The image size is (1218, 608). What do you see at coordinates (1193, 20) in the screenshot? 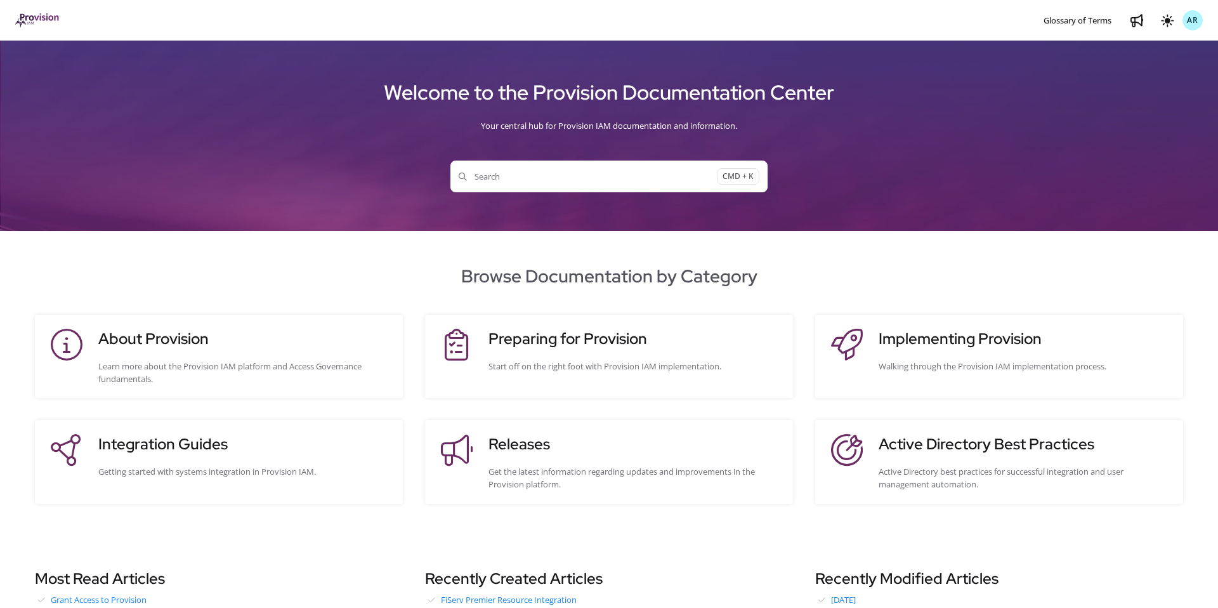
I see `span: AR` at bounding box center [1193, 20].